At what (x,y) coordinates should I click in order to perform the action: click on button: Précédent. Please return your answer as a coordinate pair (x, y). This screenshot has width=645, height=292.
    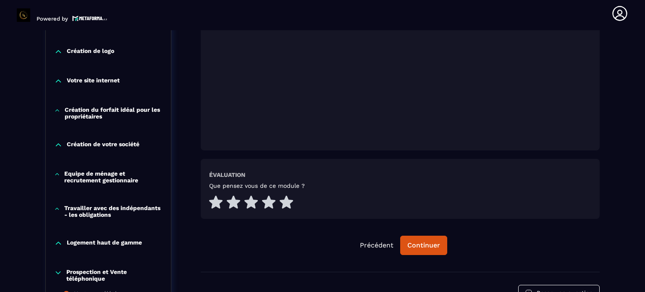
    Looking at the image, I should click on (377, 245).